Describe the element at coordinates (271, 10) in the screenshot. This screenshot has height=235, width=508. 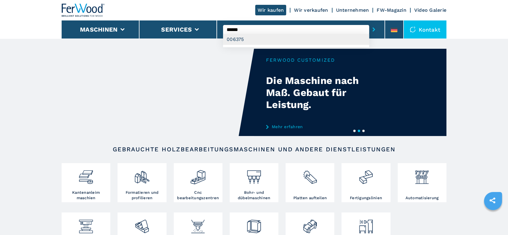
I see `a: Wir kaufen` at that location.